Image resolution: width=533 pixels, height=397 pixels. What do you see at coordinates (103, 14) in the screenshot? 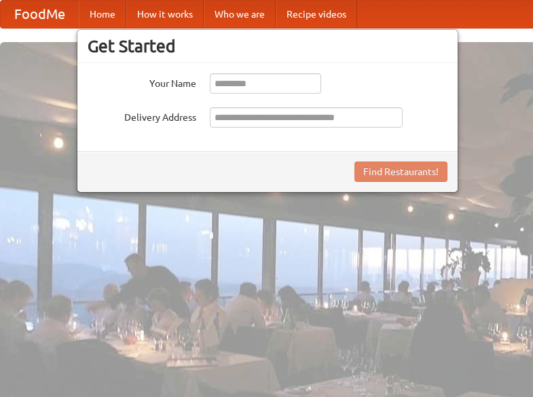
I see `a: Home` at bounding box center [103, 14].